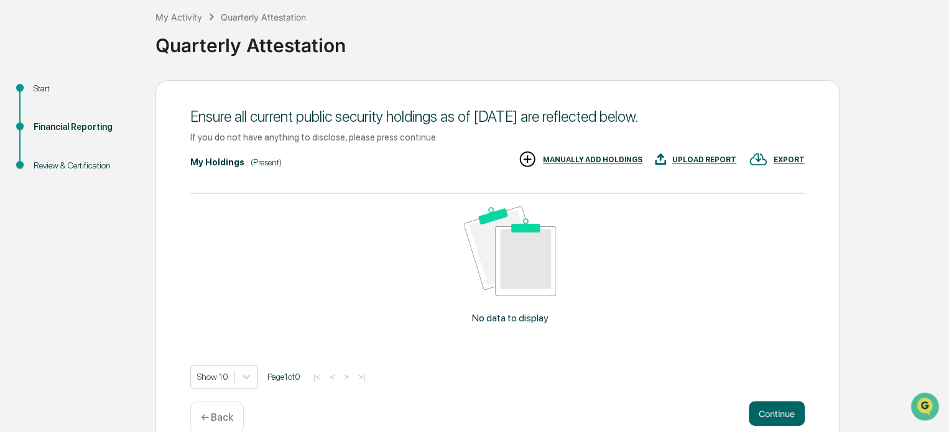  What do you see at coordinates (123, 101) in the screenshot?
I see `div: Start new chat` at bounding box center [123, 101].